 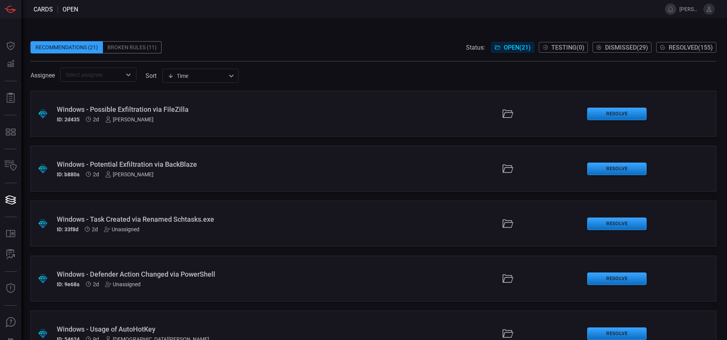 What do you see at coordinates (11, 200) in the screenshot?
I see `button: Cards` at bounding box center [11, 200].